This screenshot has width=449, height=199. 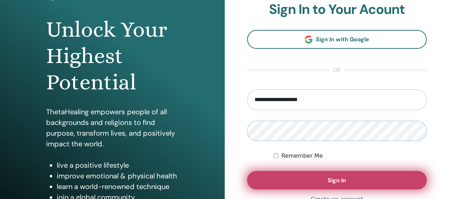 What do you see at coordinates (337, 70) in the screenshot?
I see `span: or` at bounding box center [337, 70].